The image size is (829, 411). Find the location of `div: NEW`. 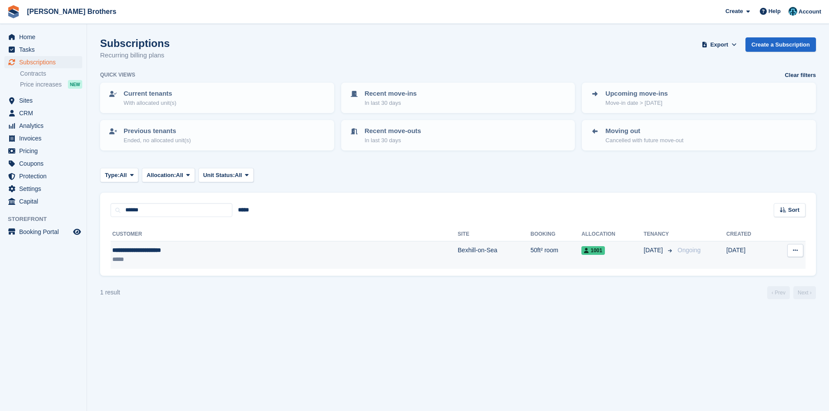

div: NEW is located at coordinates (75, 84).